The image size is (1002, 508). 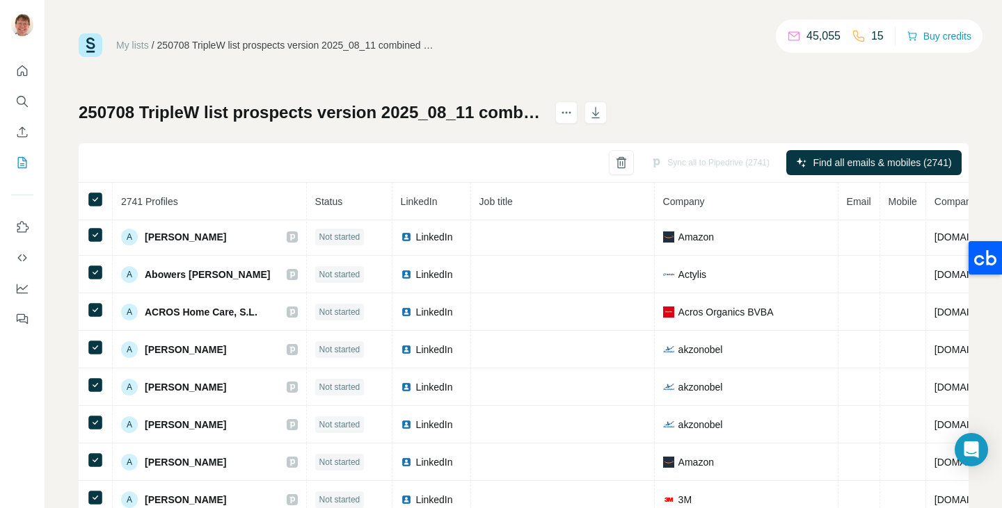 What do you see at coordinates (566, 113) in the screenshot?
I see `button: actions` at bounding box center [566, 113].